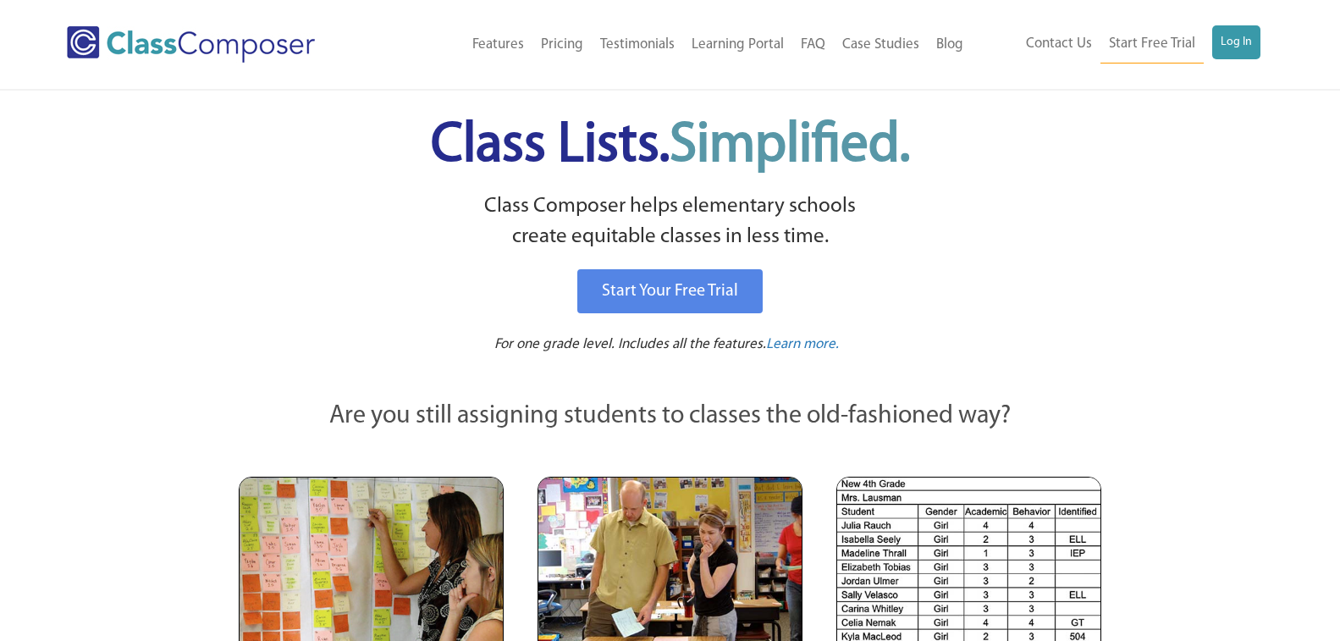 Image resolution: width=1340 pixels, height=641 pixels. What do you see at coordinates (190, 44) in the screenshot?
I see `img: Class Composer` at bounding box center [190, 44].